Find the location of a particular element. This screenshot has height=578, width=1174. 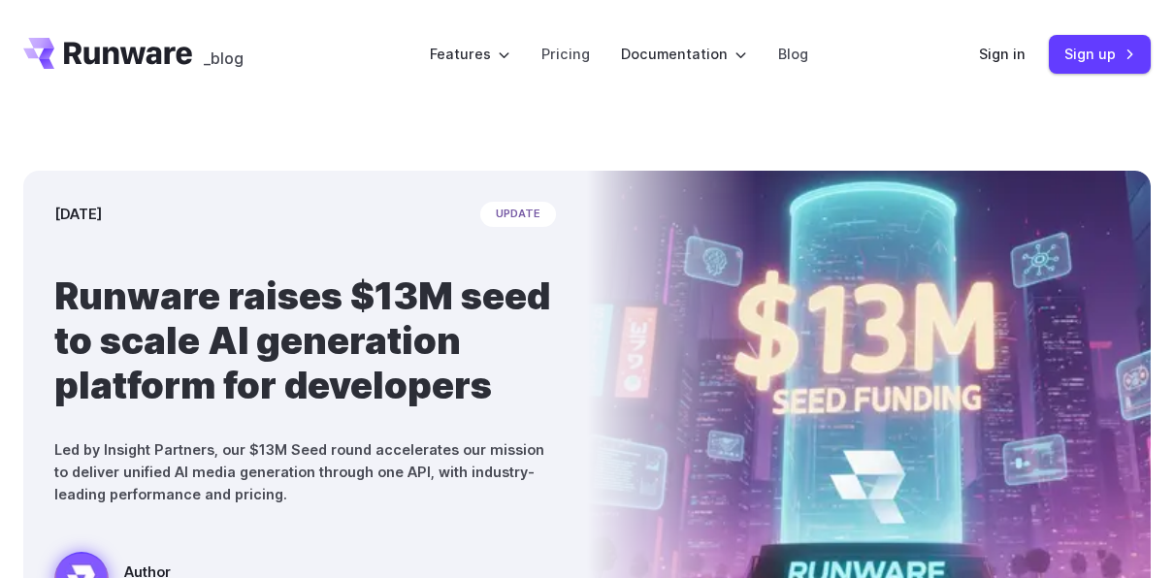

label: Features is located at coordinates (469, 53).